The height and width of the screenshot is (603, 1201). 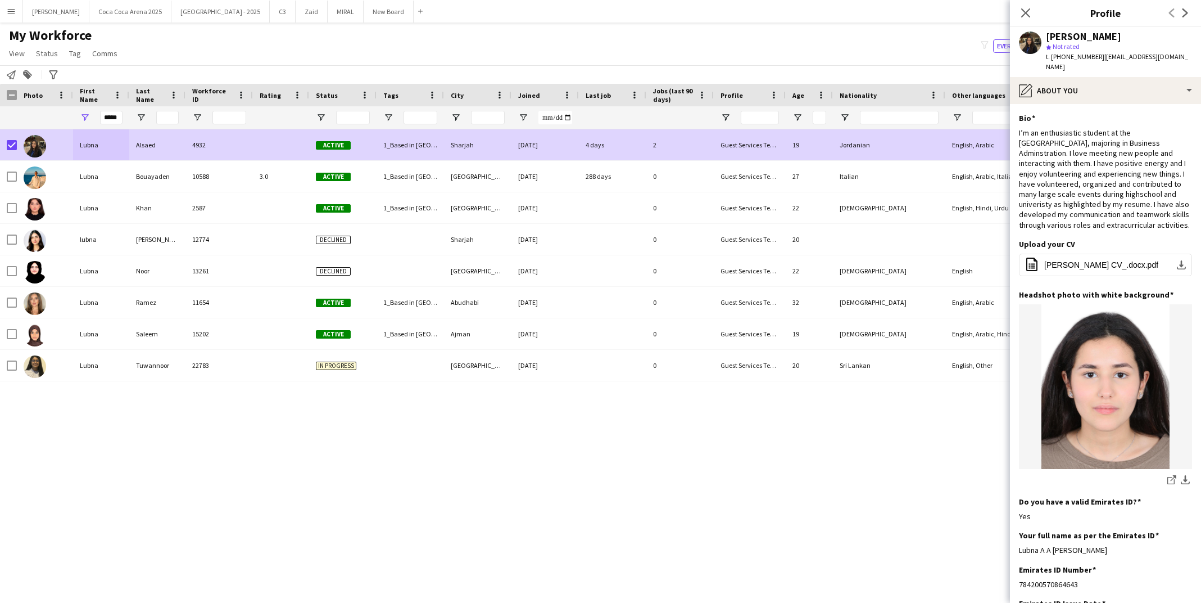 I want to click on div: 10588, so click(x=219, y=176).